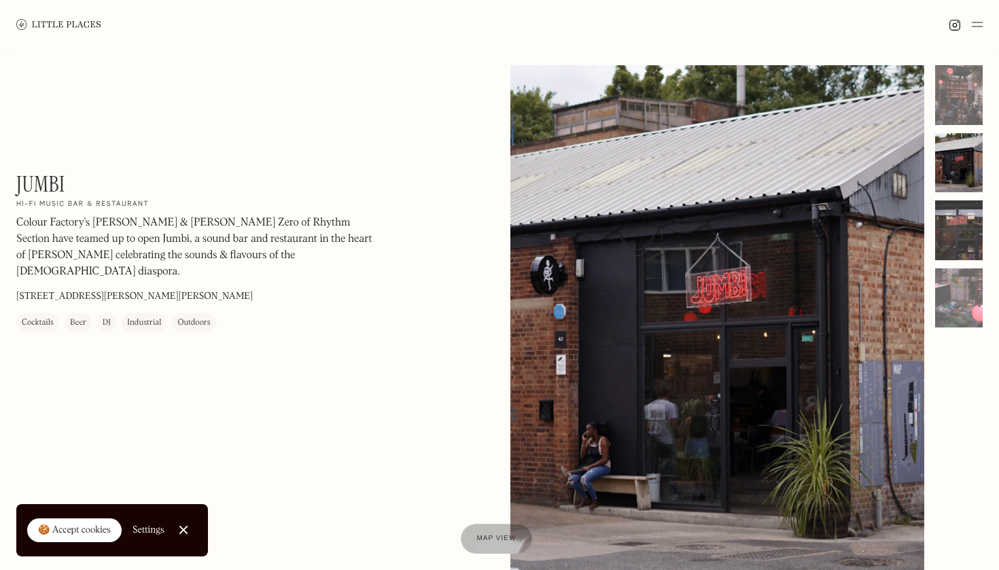  What do you see at coordinates (82, 205) in the screenshot?
I see `h2: Hi-Fi music bar & restaurant` at bounding box center [82, 205].